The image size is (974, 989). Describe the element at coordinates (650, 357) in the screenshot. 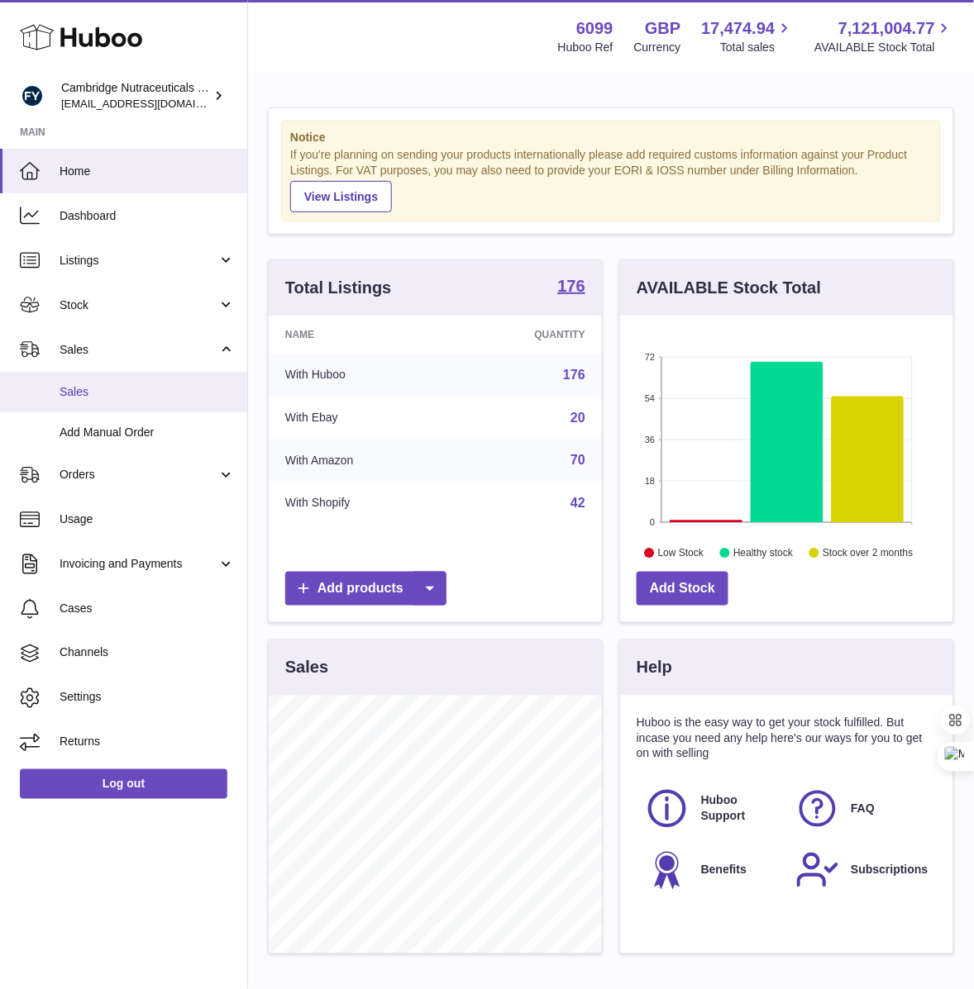

I see `text: 72` at that location.